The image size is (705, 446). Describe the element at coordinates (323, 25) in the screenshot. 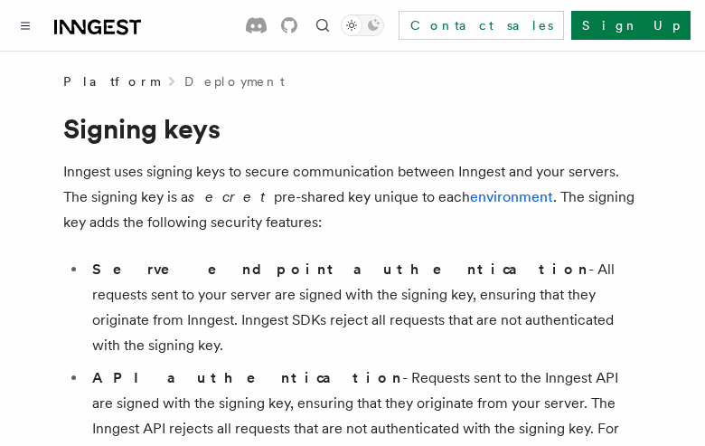

I see `button: Find something...` at that location.